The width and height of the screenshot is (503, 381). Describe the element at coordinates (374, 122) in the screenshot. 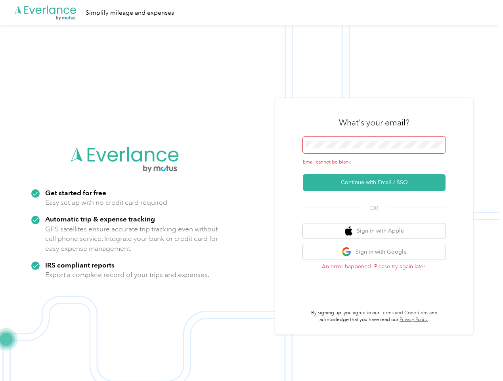

I see `h3: What's your email?` at that location.